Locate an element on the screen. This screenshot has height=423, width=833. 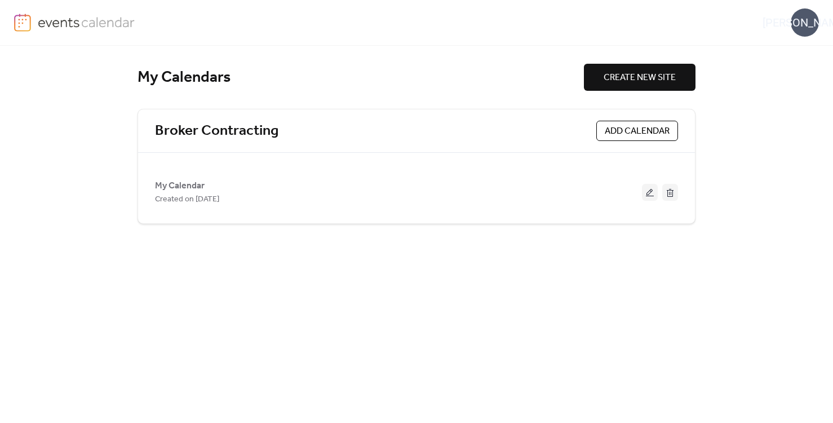
button: CREATE NEW SITE is located at coordinates (640, 77).